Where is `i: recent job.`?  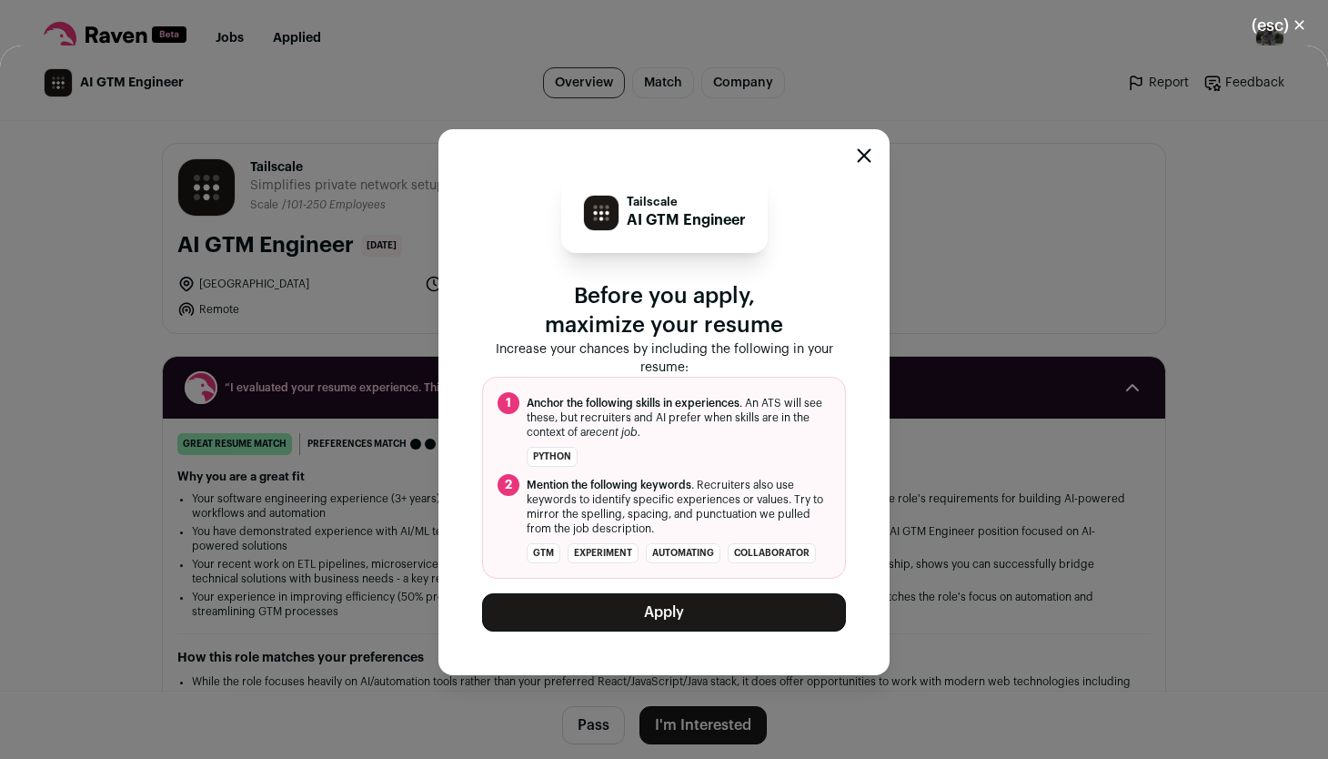 i: recent job. is located at coordinates (613, 432).